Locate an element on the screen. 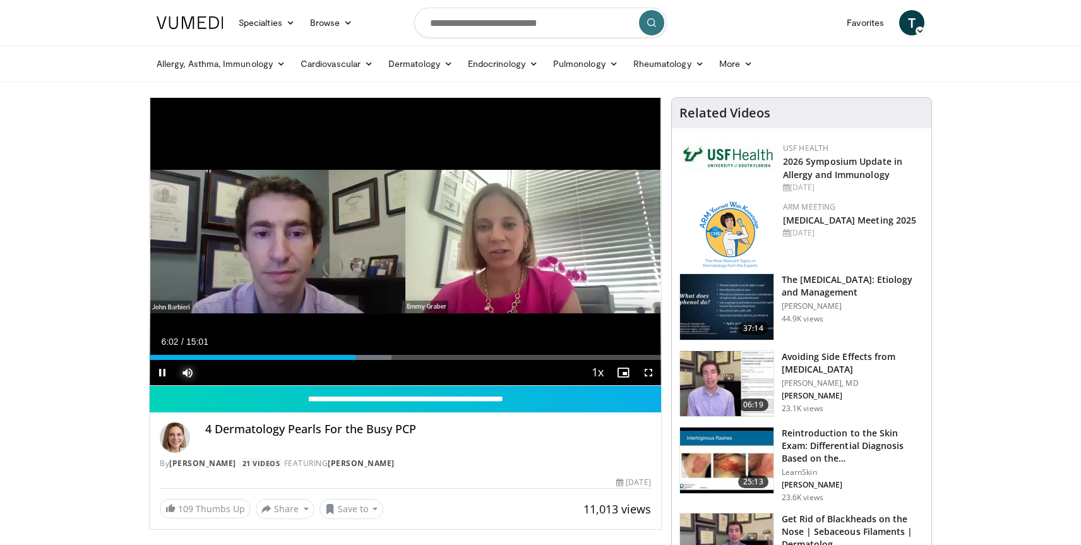 This screenshot has width=1081, height=545. a: T is located at coordinates (912, 23).